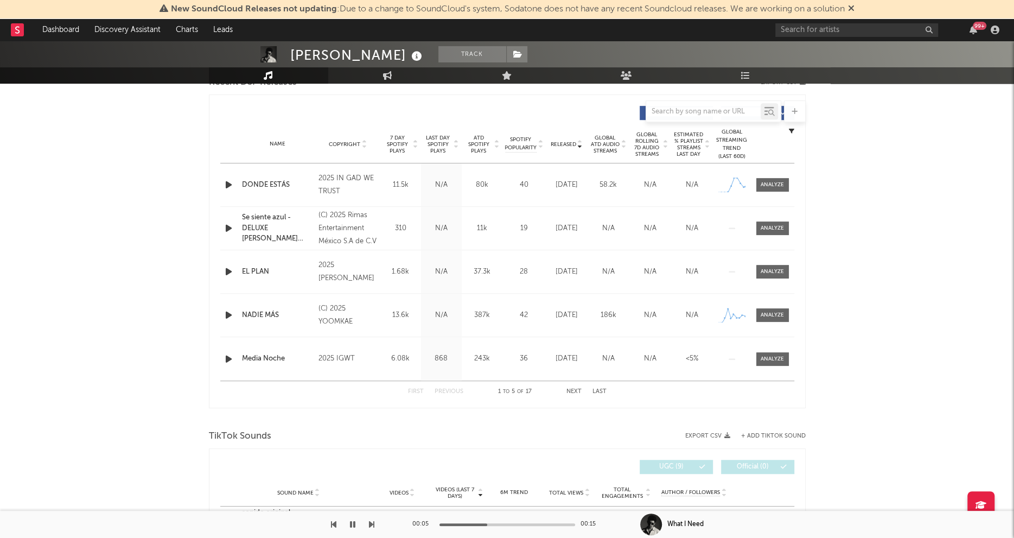  Describe the element at coordinates (566, 493) in the screenshot. I see `span: Total Views` at that location.